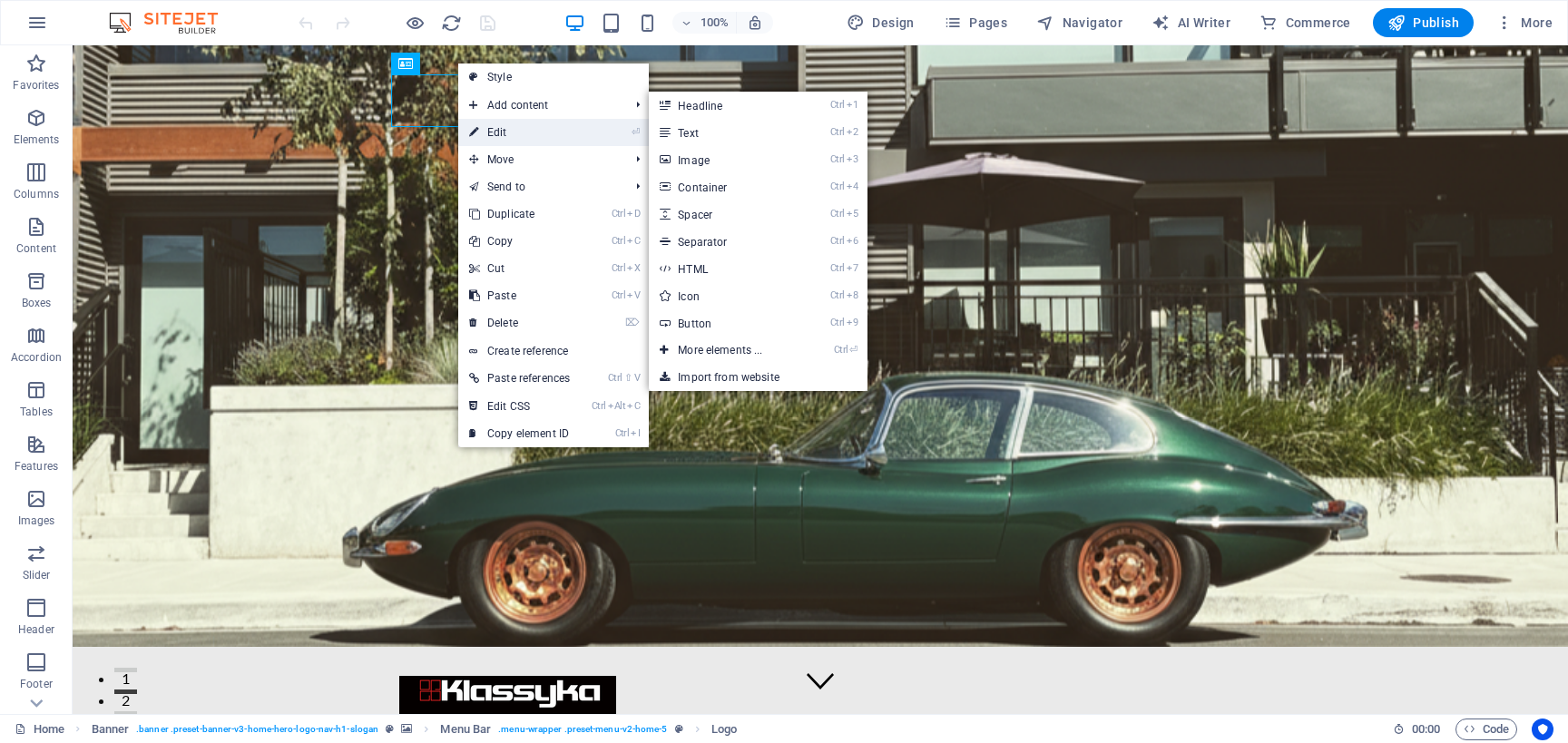 The image size is (1568, 743). I want to click on p: Tables, so click(36, 412).